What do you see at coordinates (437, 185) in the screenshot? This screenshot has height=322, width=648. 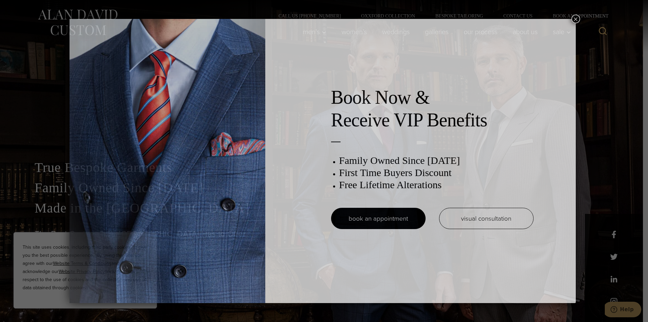 I see `h3: Free Lifetime Alterations` at bounding box center [437, 185].